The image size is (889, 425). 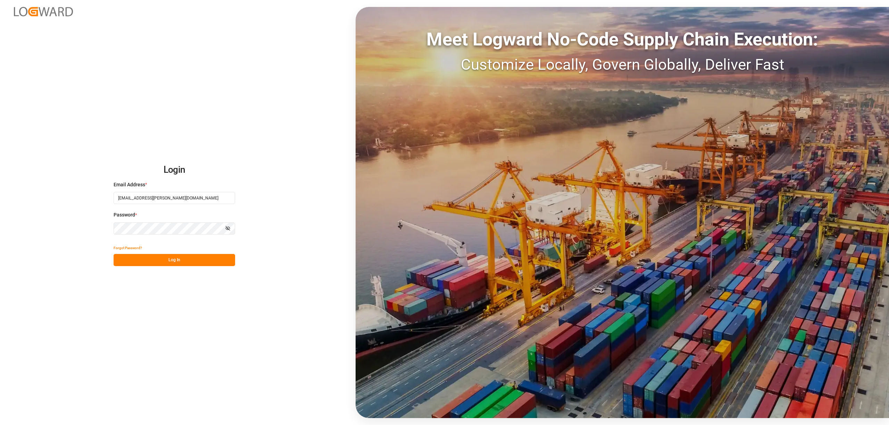 What do you see at coordinates (124, 215) in the screenshot?
I see `span: Password` at bounding box center [124, 215].